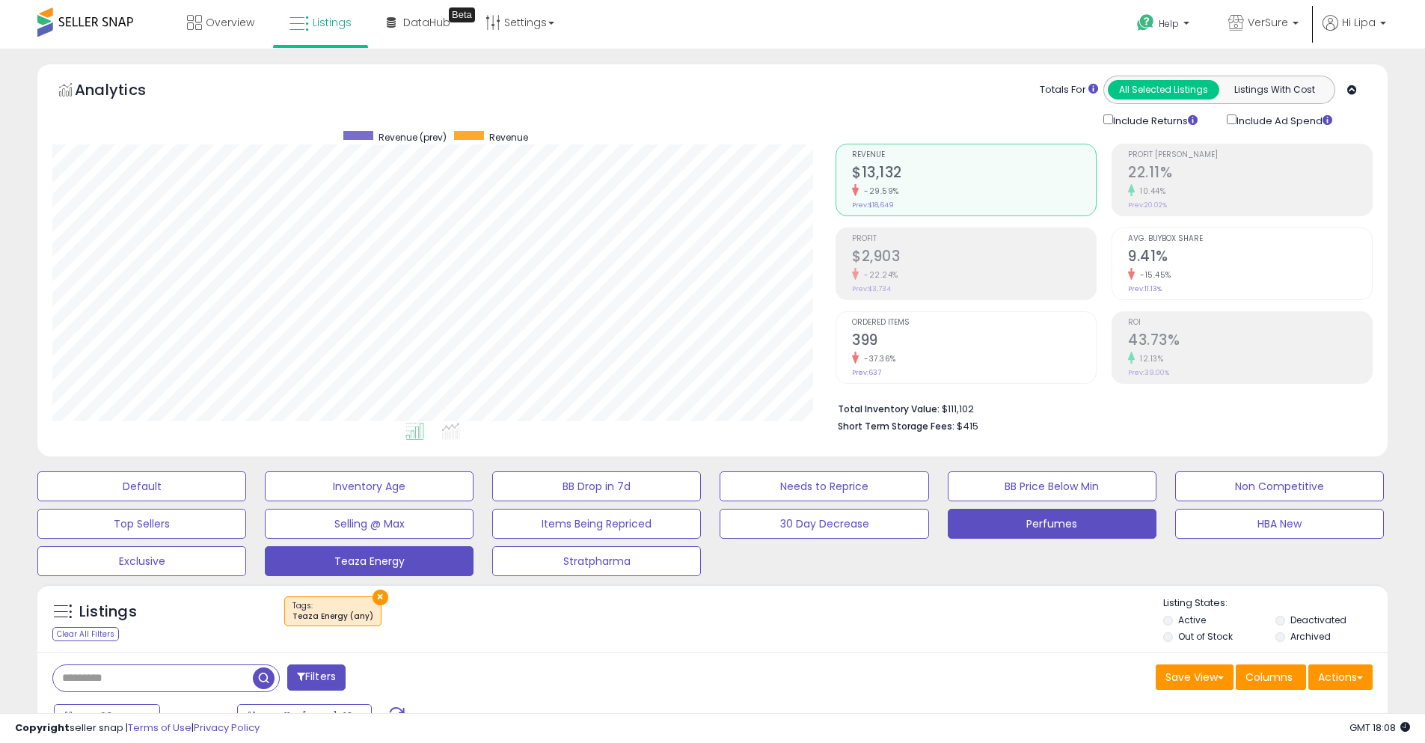 The height and width of the screenshot is (743, 1425). Describe the element at coordinates (316, 677) in the screenshot. I see `button: Filters` at that location.